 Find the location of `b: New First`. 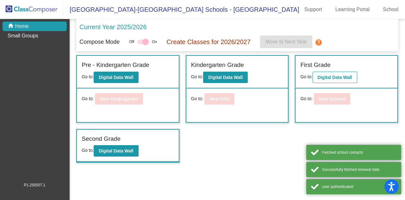

b: New First is located at coordinates (219, 99).